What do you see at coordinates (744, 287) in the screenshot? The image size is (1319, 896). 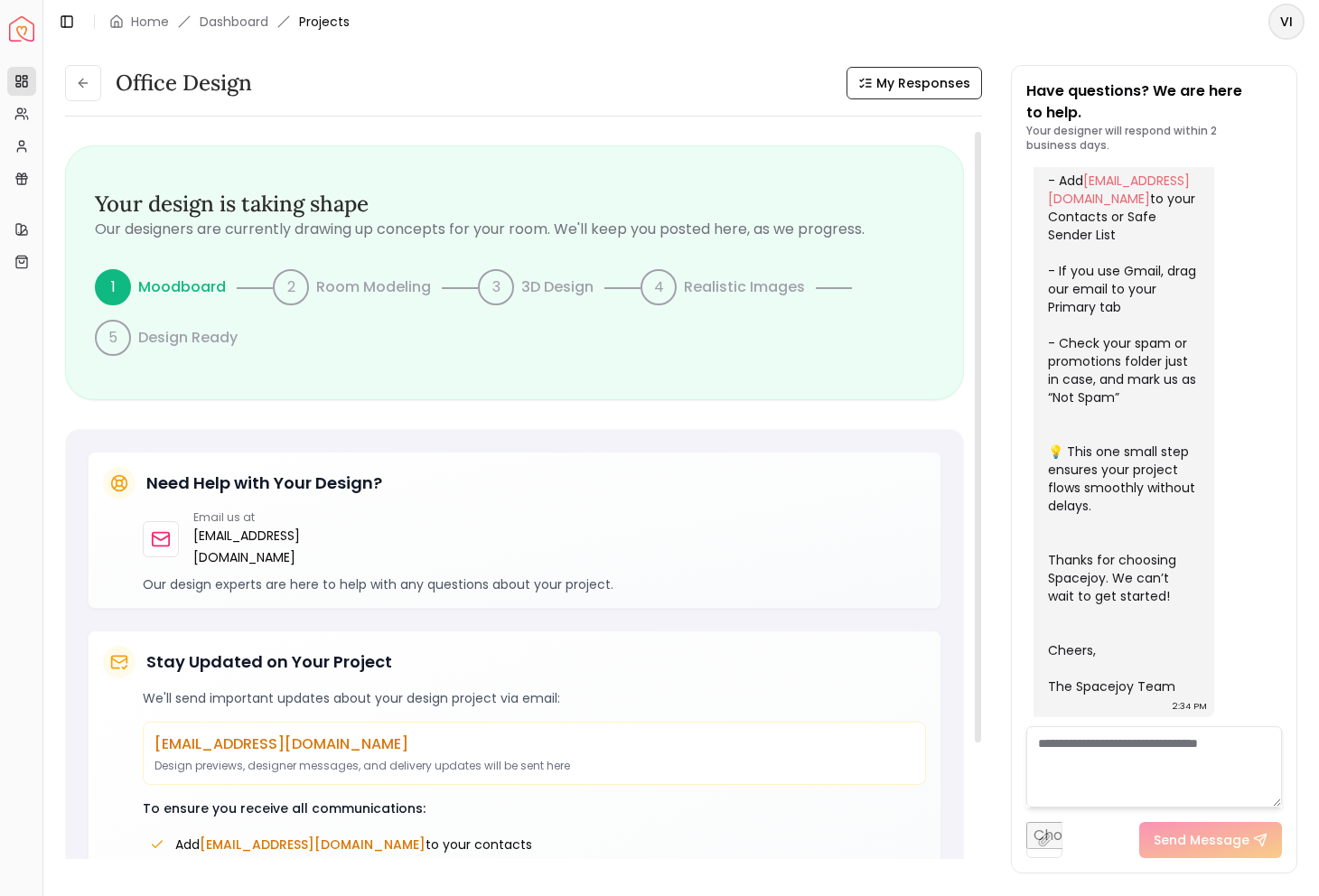 I see `p: Realistic Images` at bounding box center [744, 287].